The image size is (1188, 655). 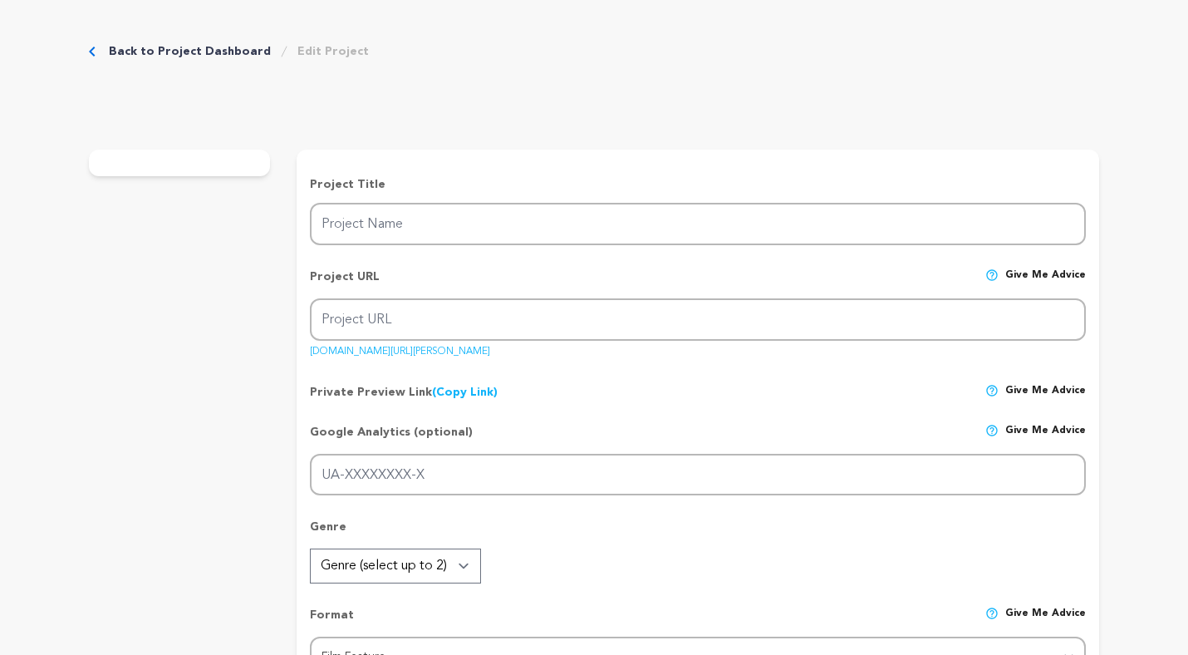 I want to click on p: Project Title, so click(x=698, y=184).